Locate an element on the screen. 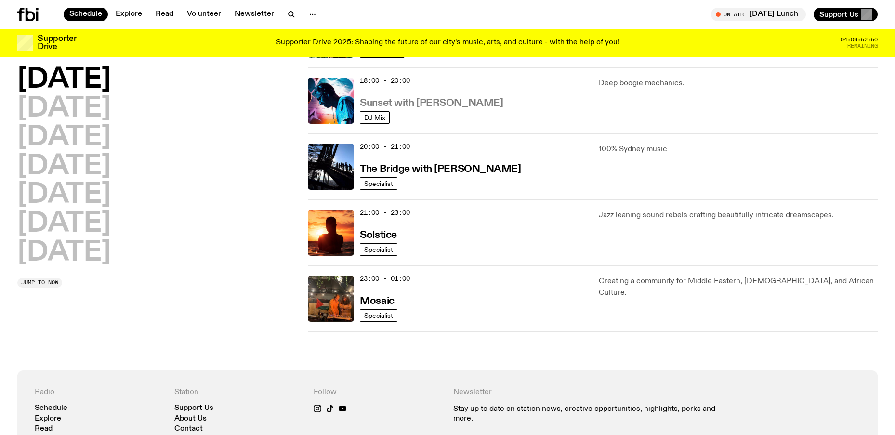  img: Simon Caldwell stands side on, looking downwards. He has headphones on. Behind him is a brightly ... is located at coordinates (331, 101).